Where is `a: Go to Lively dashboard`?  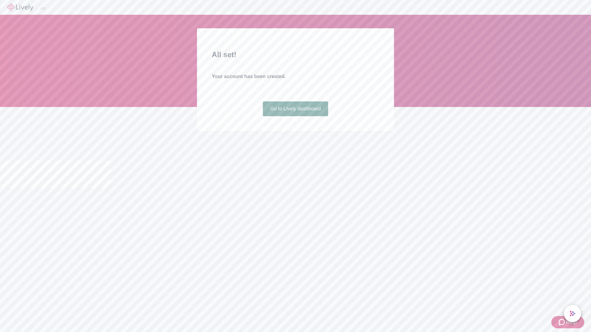 a: Go to Lively dashboard is located at coordinates (295, 109).